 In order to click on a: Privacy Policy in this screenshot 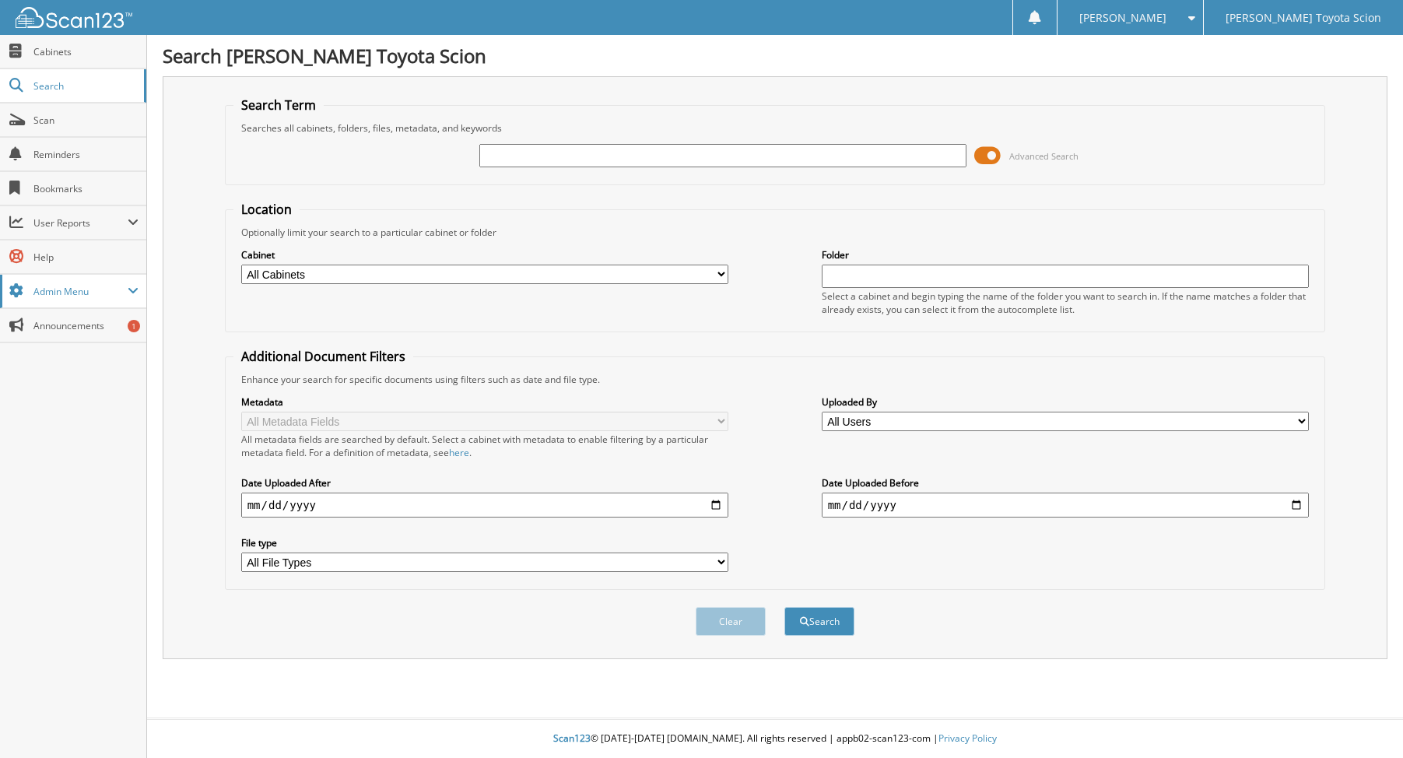, I will do `click(967, 738)`.